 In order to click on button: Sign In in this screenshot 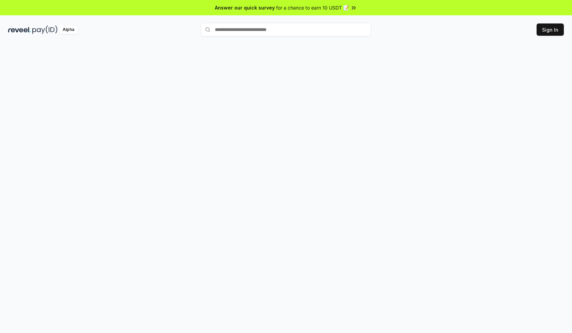, I will do `click(550, 30)`.